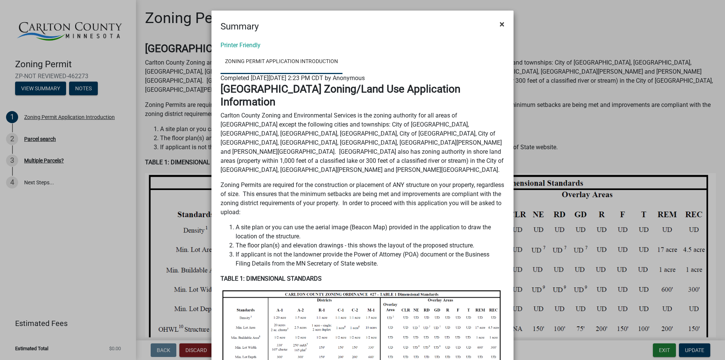 The image size is (725, 360). What do you see at coordinates (370, 232) in the screenshot?
I see `li: A site plan or you can use the aerial image (Beacon Map) provided in the application to draw the ...` at bounding box center [370, 232].